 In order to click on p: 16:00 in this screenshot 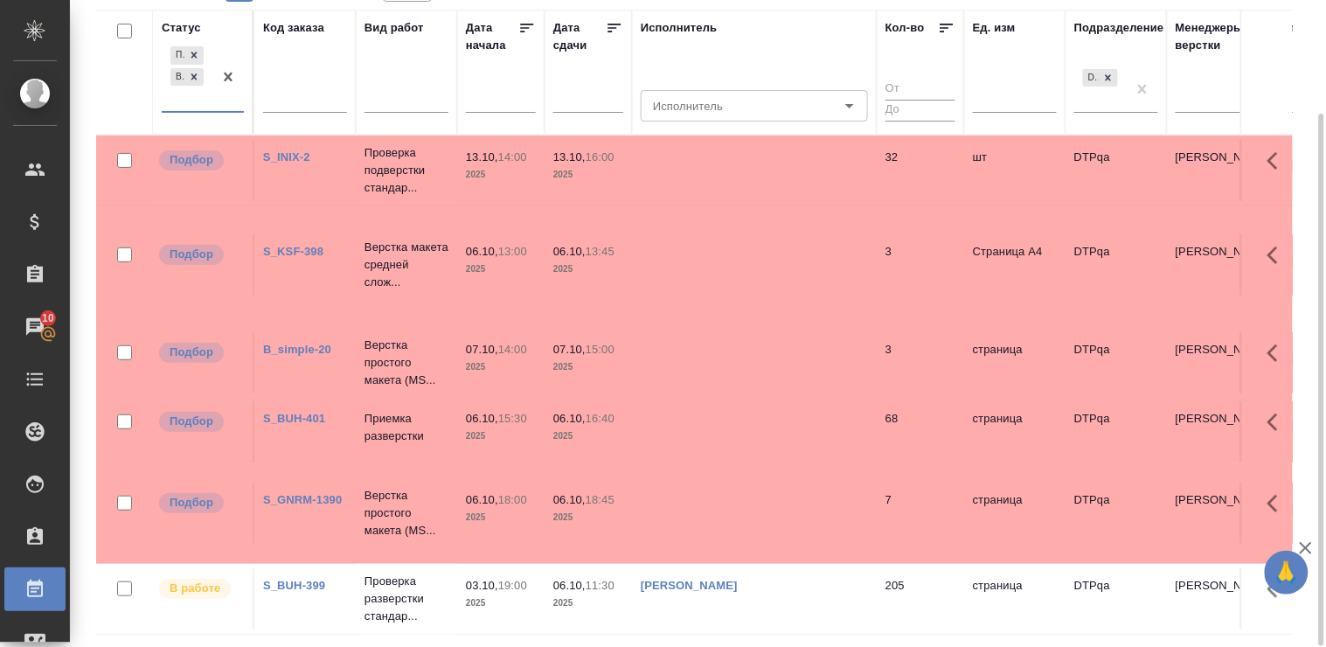, I will do `click(600, 156)`.